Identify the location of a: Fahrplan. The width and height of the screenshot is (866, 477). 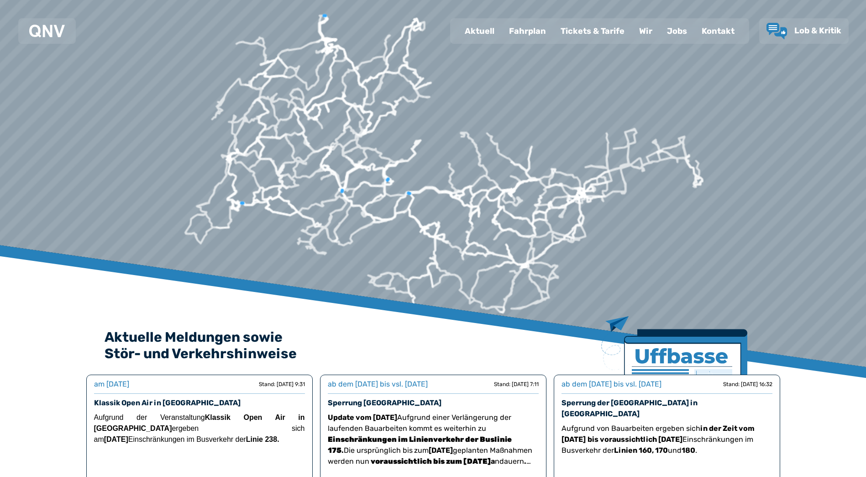
(527, 31).